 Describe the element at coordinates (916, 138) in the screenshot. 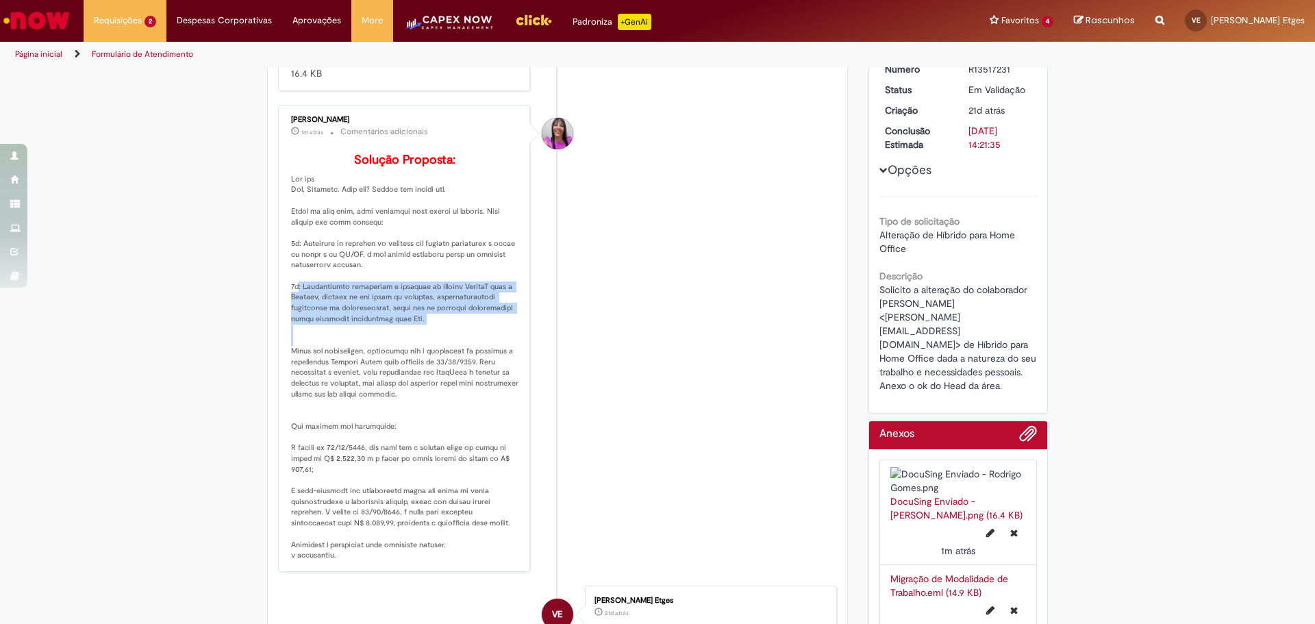

I see `dt: Conclusão Estimada` at that location.